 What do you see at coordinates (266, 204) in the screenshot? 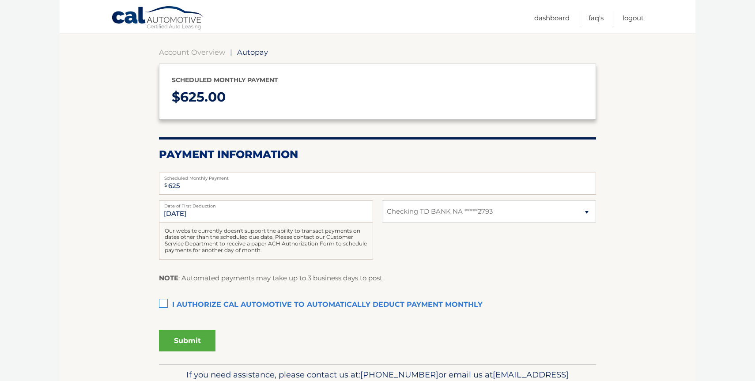
I see `label: Date of First Deduction` at bounding box center [266, 204].